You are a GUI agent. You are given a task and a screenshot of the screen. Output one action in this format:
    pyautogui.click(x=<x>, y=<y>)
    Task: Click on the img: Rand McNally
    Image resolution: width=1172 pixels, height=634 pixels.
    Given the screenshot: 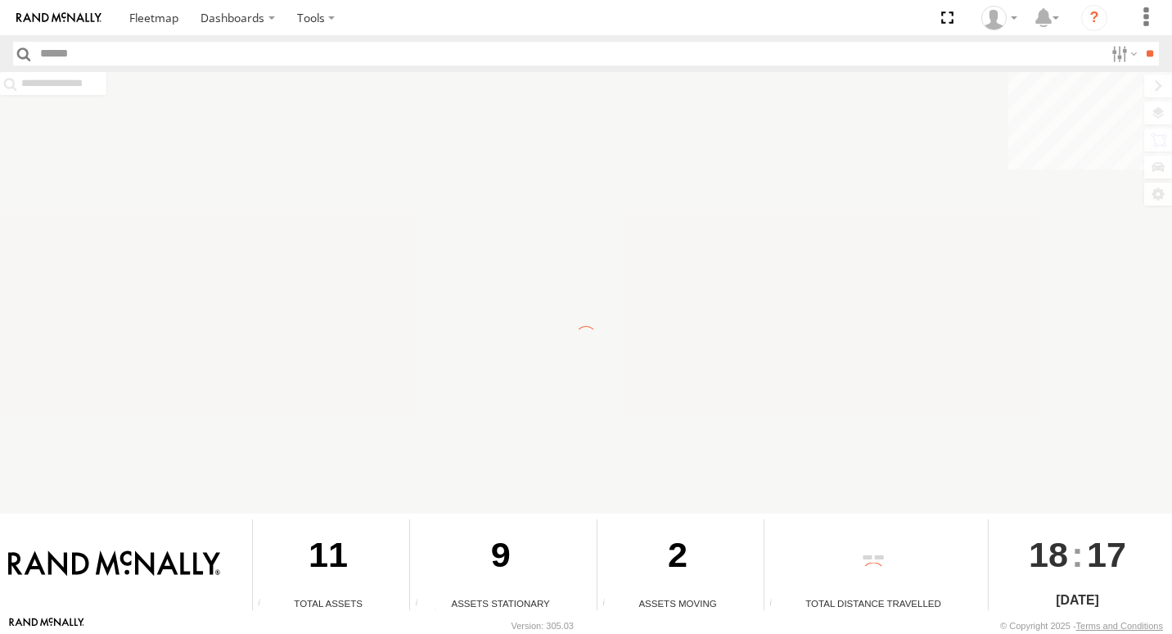 What is the action you would take?
    pyautogui.click(x=114, y=564)
    